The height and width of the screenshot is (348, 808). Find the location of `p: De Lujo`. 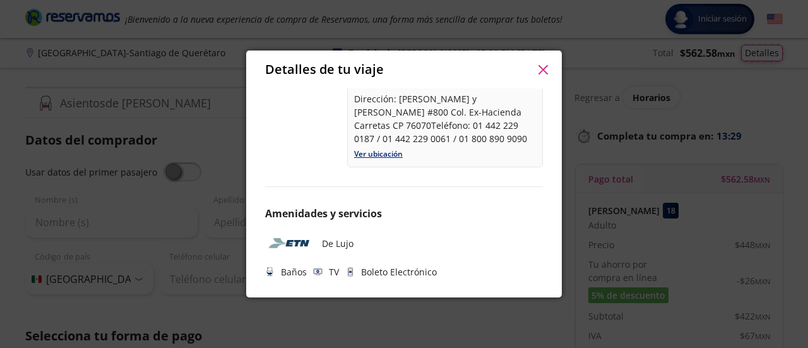

p: De Lujo is located at coordinates (338, 243).